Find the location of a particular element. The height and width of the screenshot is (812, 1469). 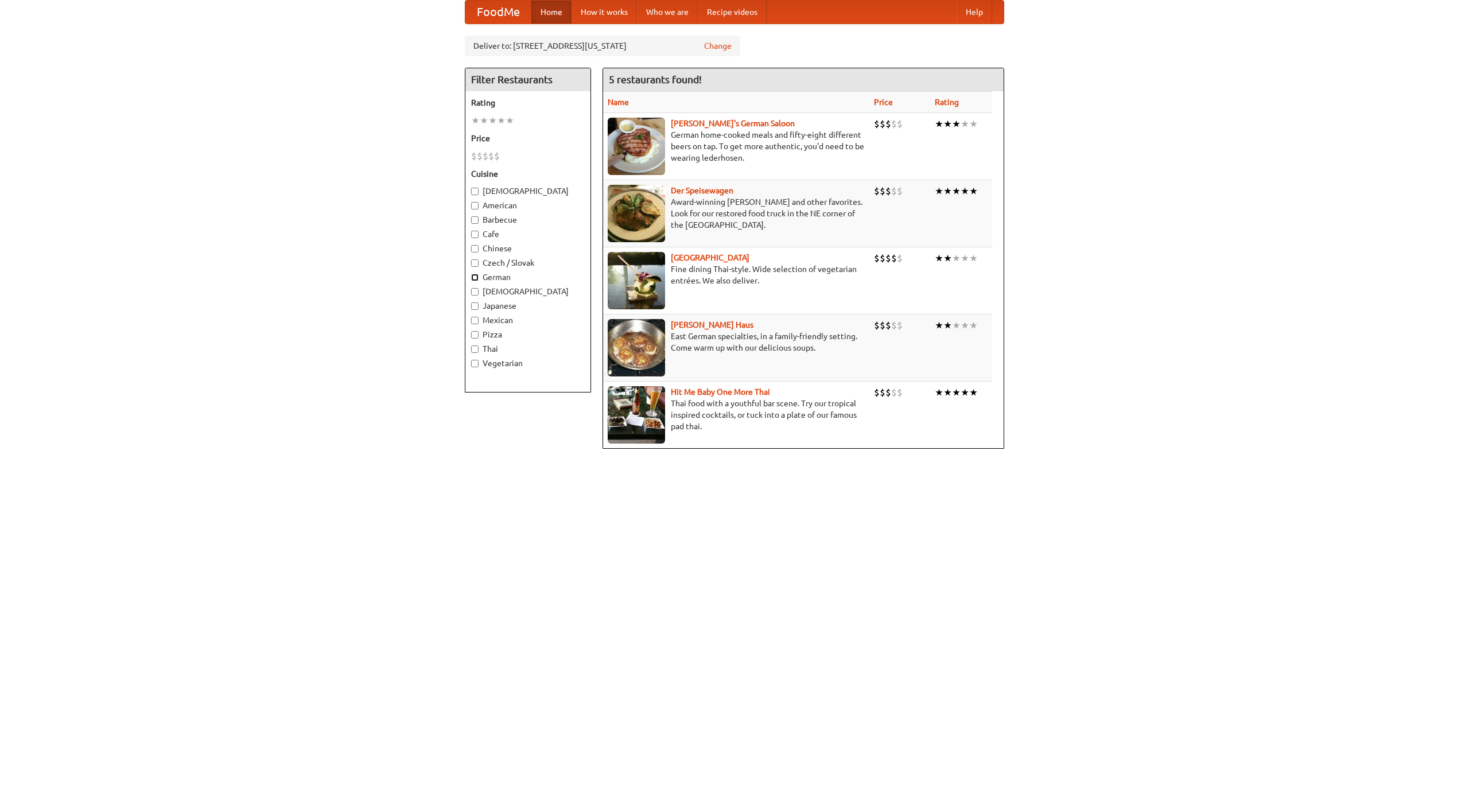

ng-pluralize: 5 restaurants found! is located at coordinates (655, 79).